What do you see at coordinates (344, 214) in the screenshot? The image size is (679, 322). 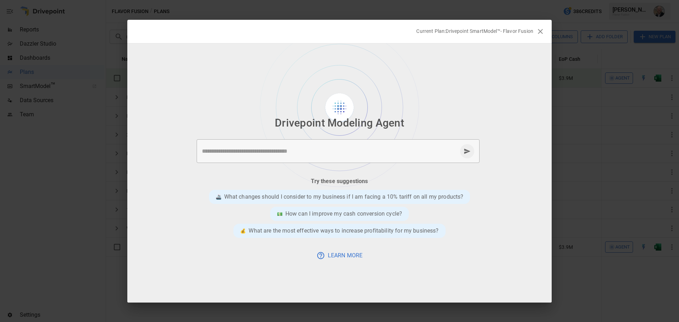 I see `p: How can I improve my cash conversion cycle?` at bounding box center [344, 214].